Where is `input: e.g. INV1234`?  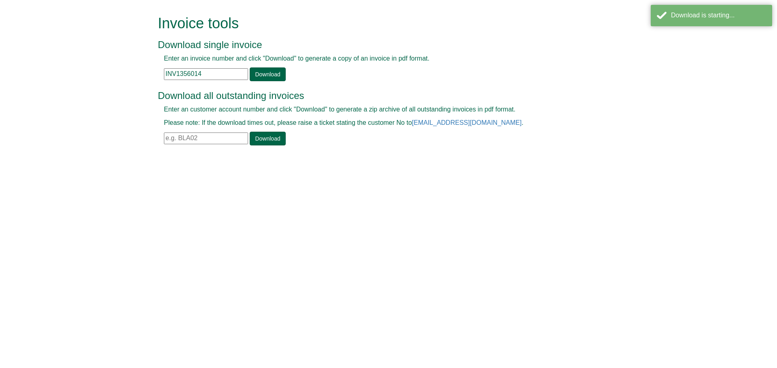
input: e.g. INV1234 is located at coordinates (206, 74).